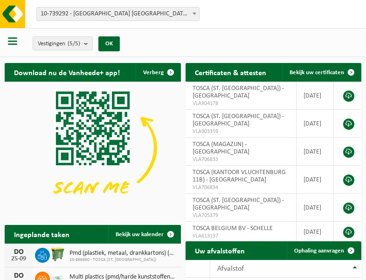 The image size is (366, 280). Describe the element at coordinates (317, 72) in the screenshot. I see `span: Bekijk uw certificaten` at that location.